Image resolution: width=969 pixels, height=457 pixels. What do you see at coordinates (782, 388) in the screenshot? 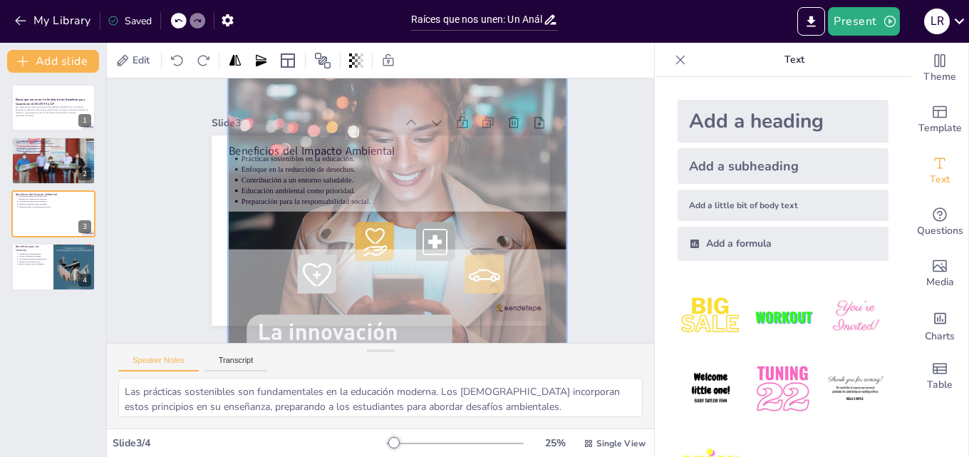
I see `img: 5.jpeg` at bounding box center [782, 388].